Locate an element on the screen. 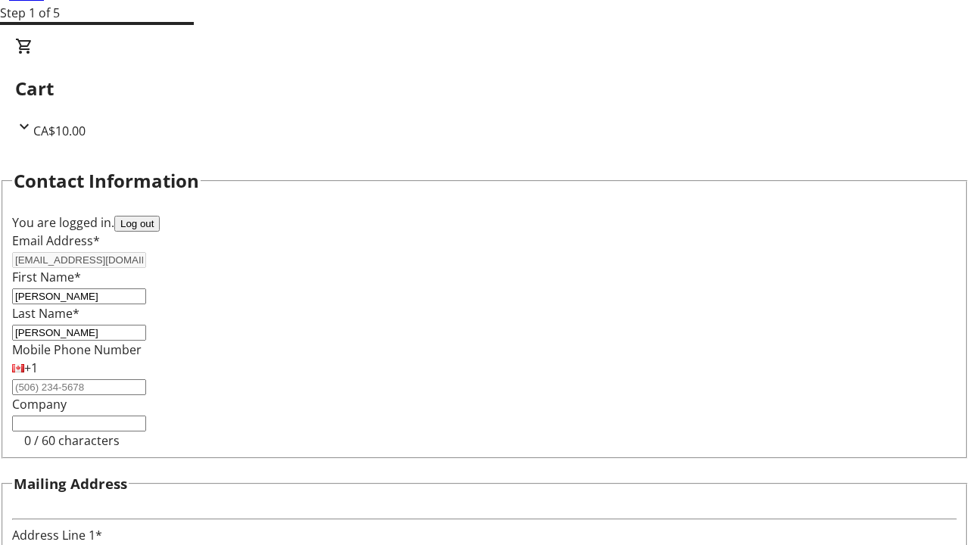 This screenshot has height=545, width=969. label: Last Name* is located at coordinates (45, 313).